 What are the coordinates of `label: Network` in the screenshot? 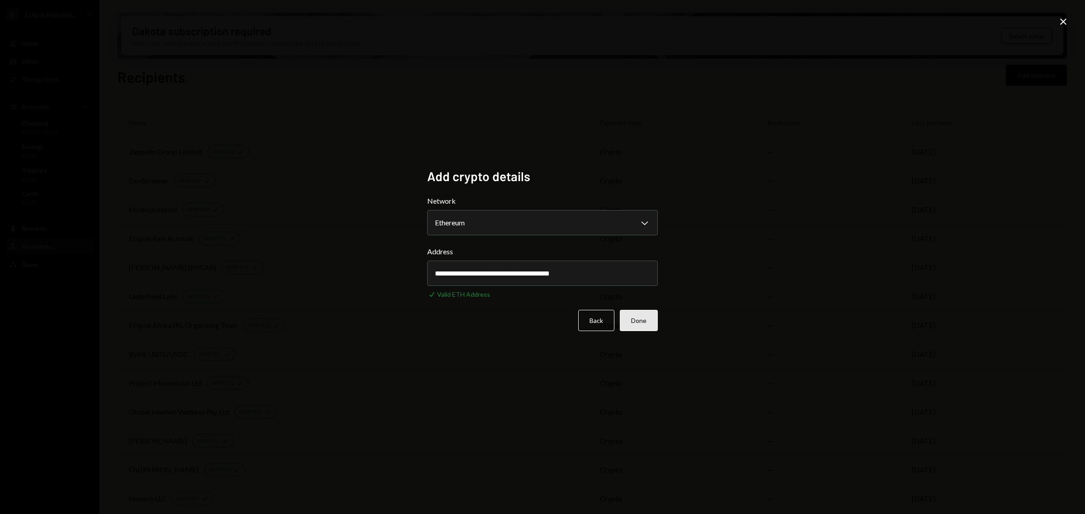 It's located at (542, 201).